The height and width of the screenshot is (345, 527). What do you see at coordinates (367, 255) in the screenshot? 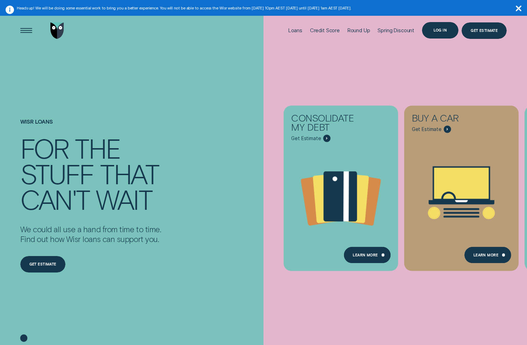
I see `a: Learn more` at bounding box center [367, 255].